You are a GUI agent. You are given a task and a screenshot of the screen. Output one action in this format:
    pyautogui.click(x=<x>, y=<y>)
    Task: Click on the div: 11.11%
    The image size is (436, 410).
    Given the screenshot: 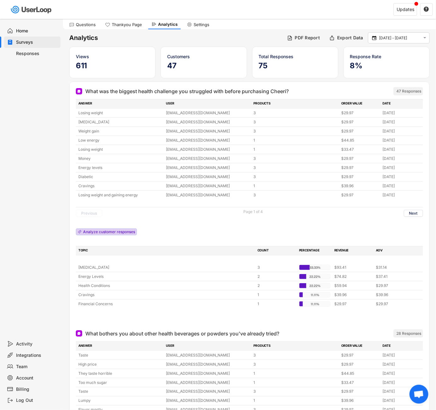 What is the action you would take?
    pyautogui.click(x=315, y=305)
    